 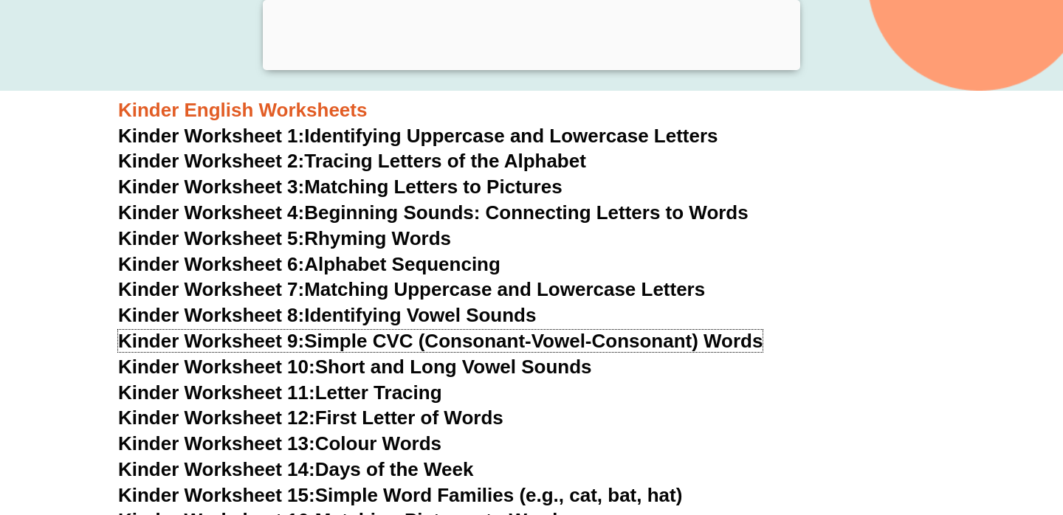 I want to click on a: Kinder Worksheet 6:Alphabet Sequencing, so click(x=309, y=264).